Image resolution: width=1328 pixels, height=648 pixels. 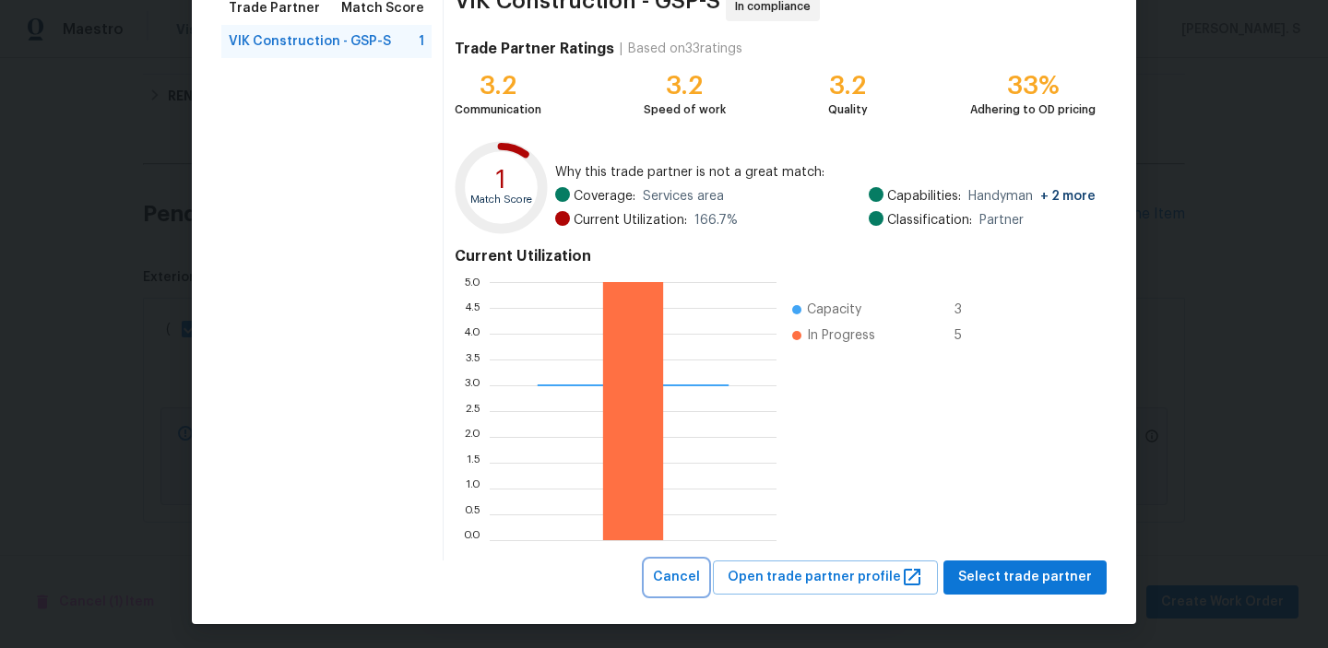 I want to click on span: Cancel, so click(x=676, y=577).